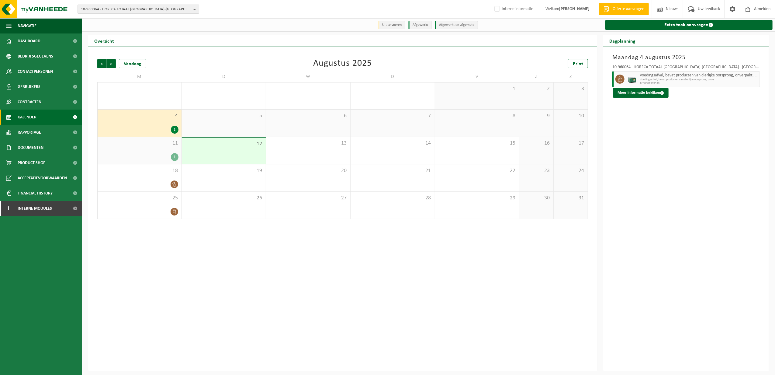 The height and width of the screenshot is (375, 775). Describe the element at coordinates (571, 198) in the screenshot. I see `span: 31` at that location.